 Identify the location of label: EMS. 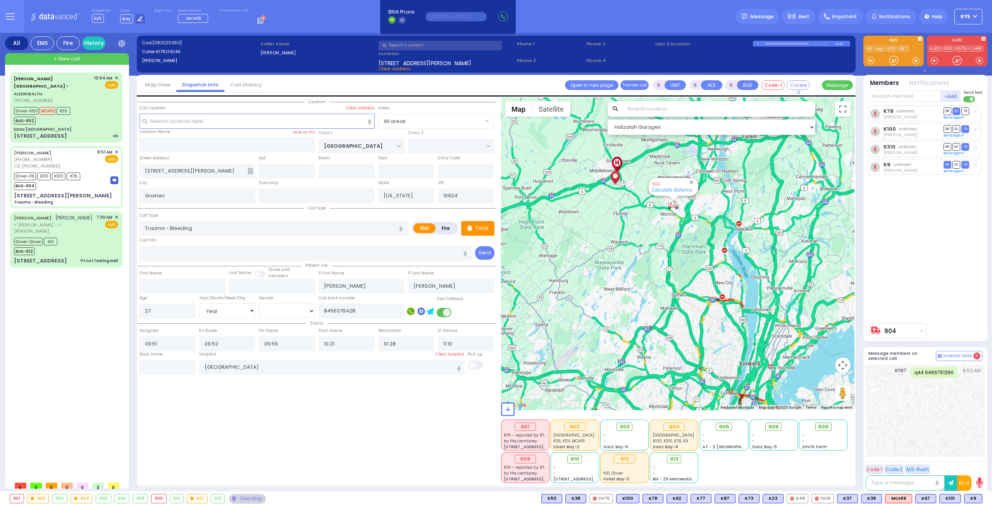
(893, 41).